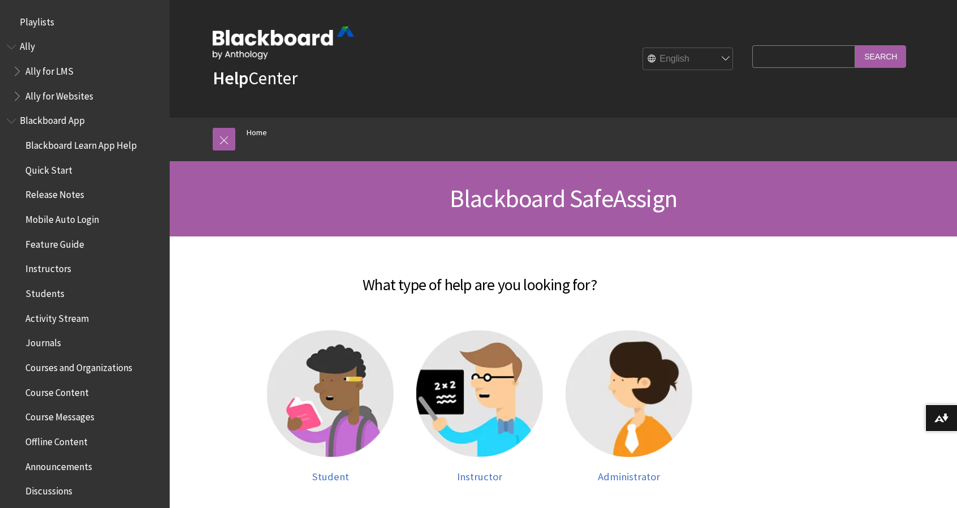 This screenshot has width=957, height=508. Describe the element at coordinates (330, 407) in the screenshot. I see `a: Student help Student` at that location.